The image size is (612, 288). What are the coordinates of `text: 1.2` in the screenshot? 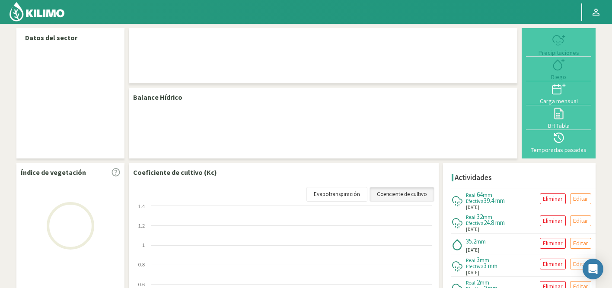 It's located at (141, 226).